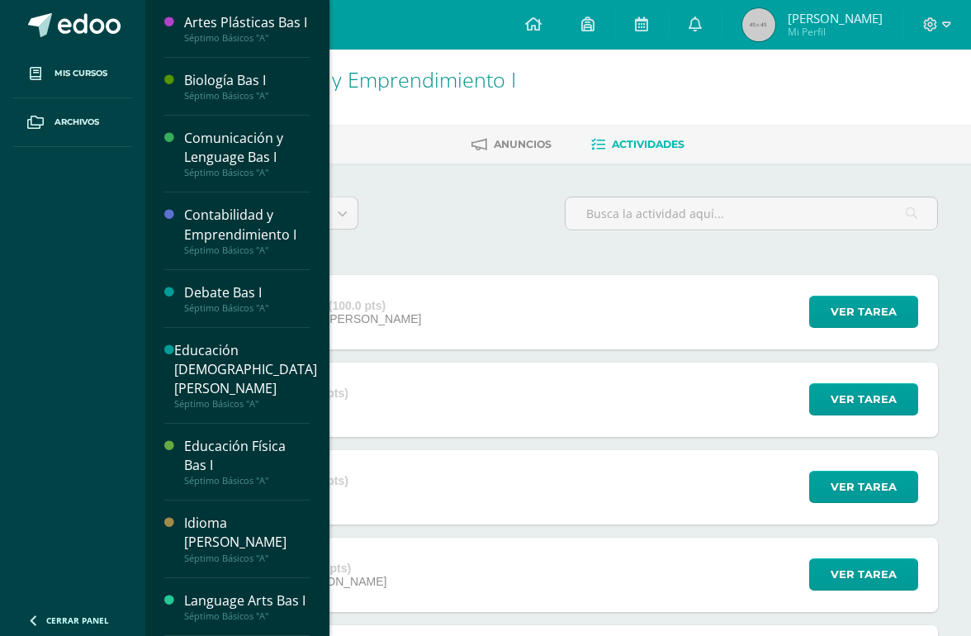  I want to click on a: Mis cursos, so click(73, 74).